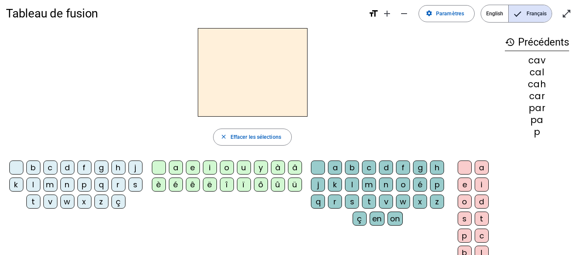 This screenshot has width=581, height=255. I want to click on button: Diminuer la taille de la police, so click(404, 14).